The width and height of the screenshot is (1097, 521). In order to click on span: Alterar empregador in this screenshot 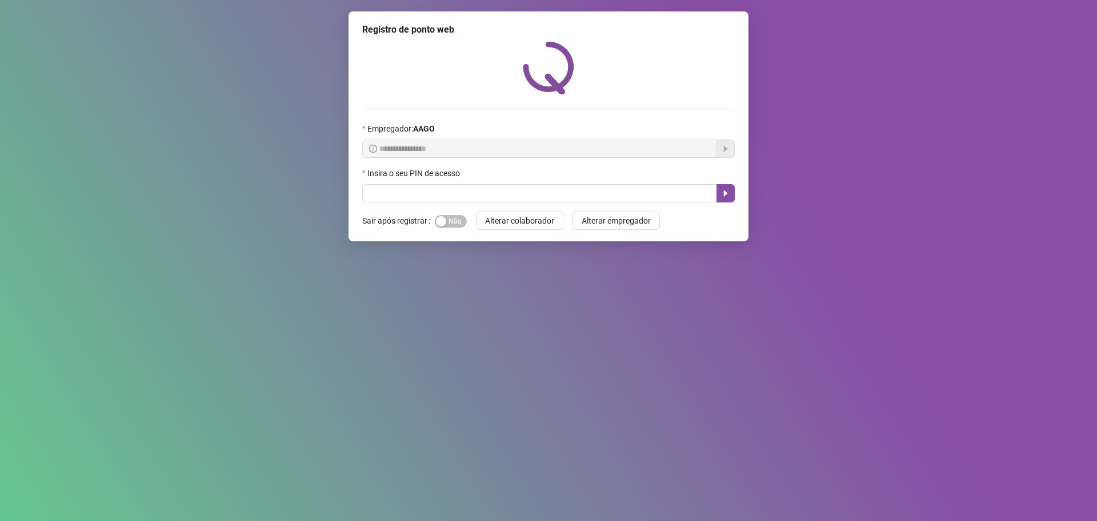, I will do `click(616, 221)`.